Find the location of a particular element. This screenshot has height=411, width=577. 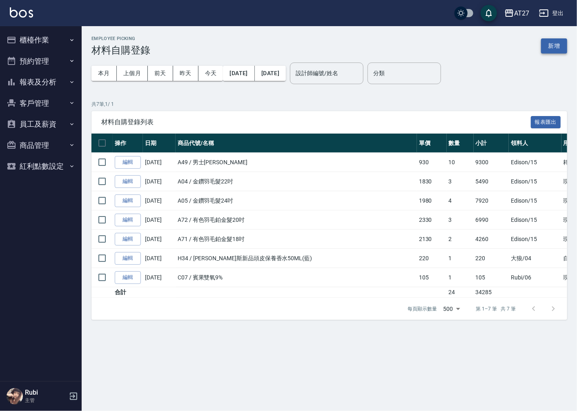

td: A71 / 有色羽毛鉑金髮18吋 is located at coordinates (296, 239).